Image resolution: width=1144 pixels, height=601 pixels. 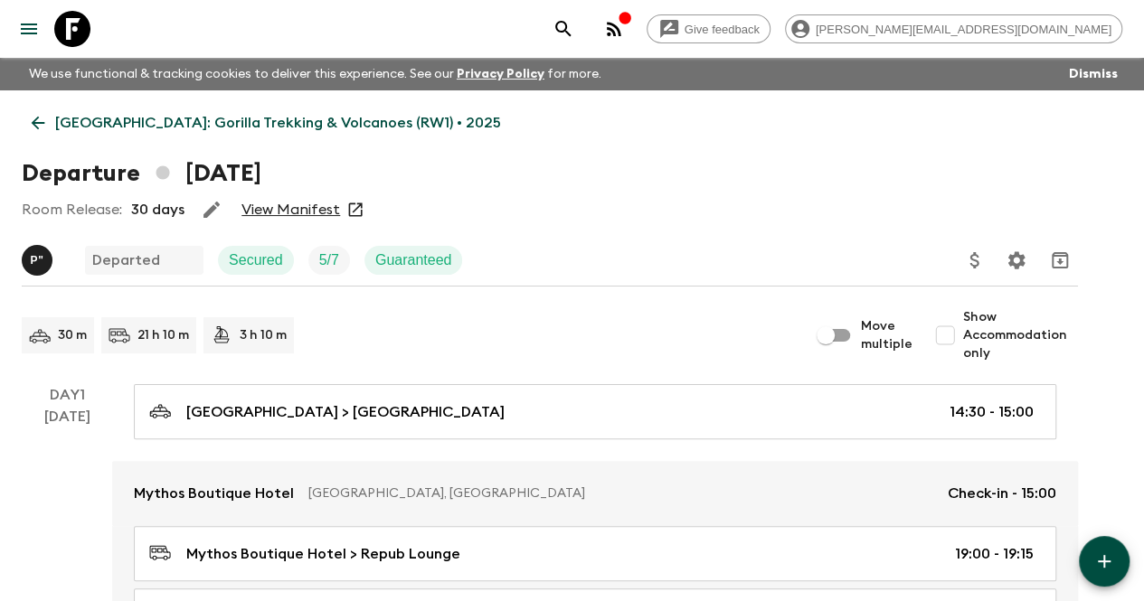 What do you see at coordinates (157, 210) in the screenshot?
I see `p: 30 days` at bounding box center [157, 210].